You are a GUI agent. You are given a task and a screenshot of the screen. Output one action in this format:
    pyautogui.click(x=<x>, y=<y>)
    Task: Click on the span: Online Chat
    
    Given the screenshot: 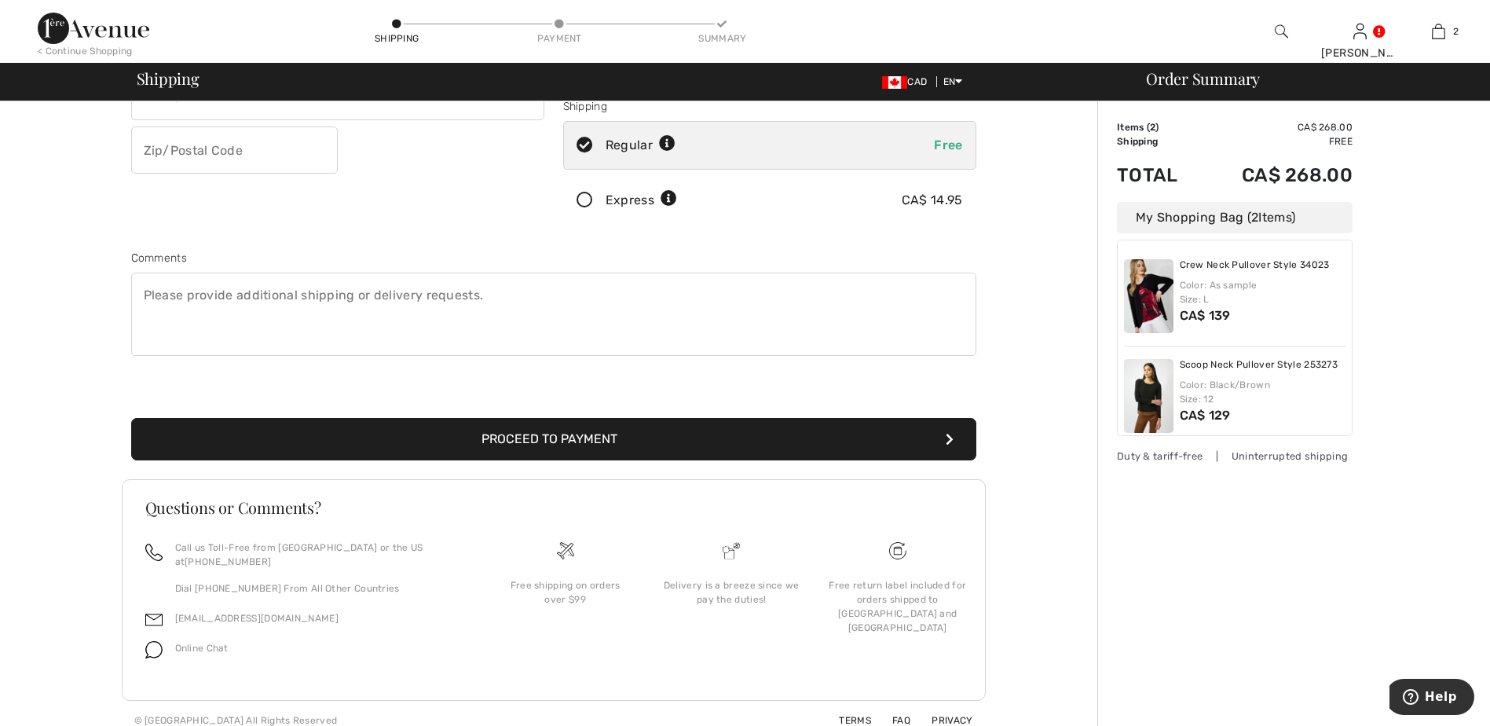 What is the action you would take?
    pyautogui.click(x=202, y=648)
    